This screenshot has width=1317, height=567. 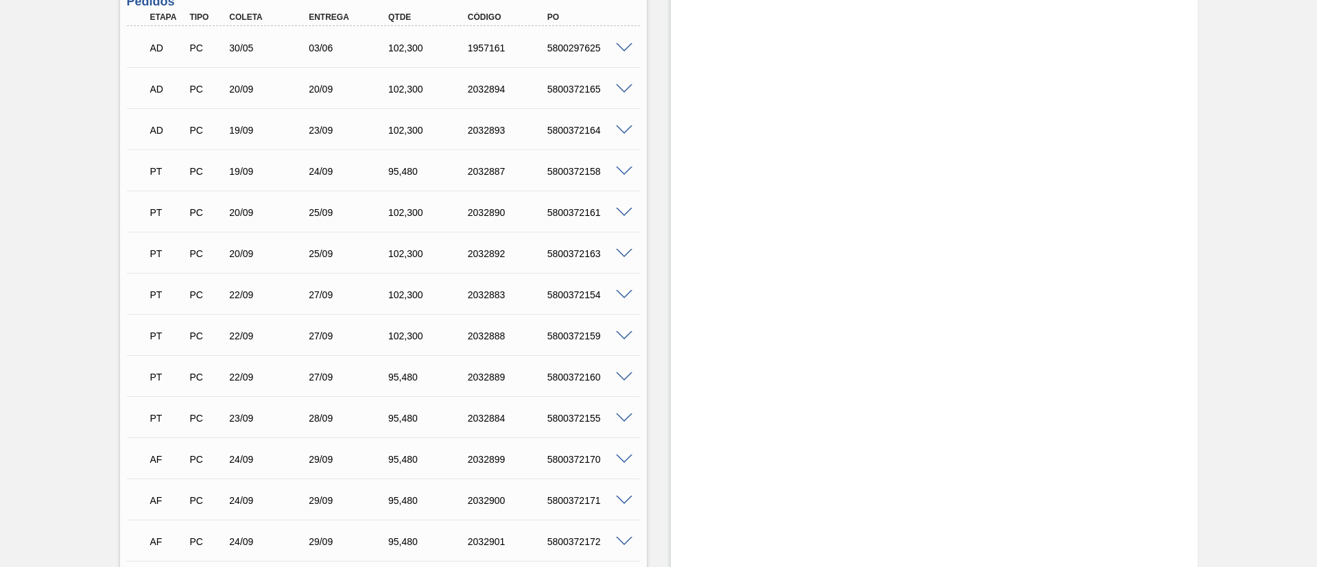 I want to click on p: AD, so click(x=167, y=48).